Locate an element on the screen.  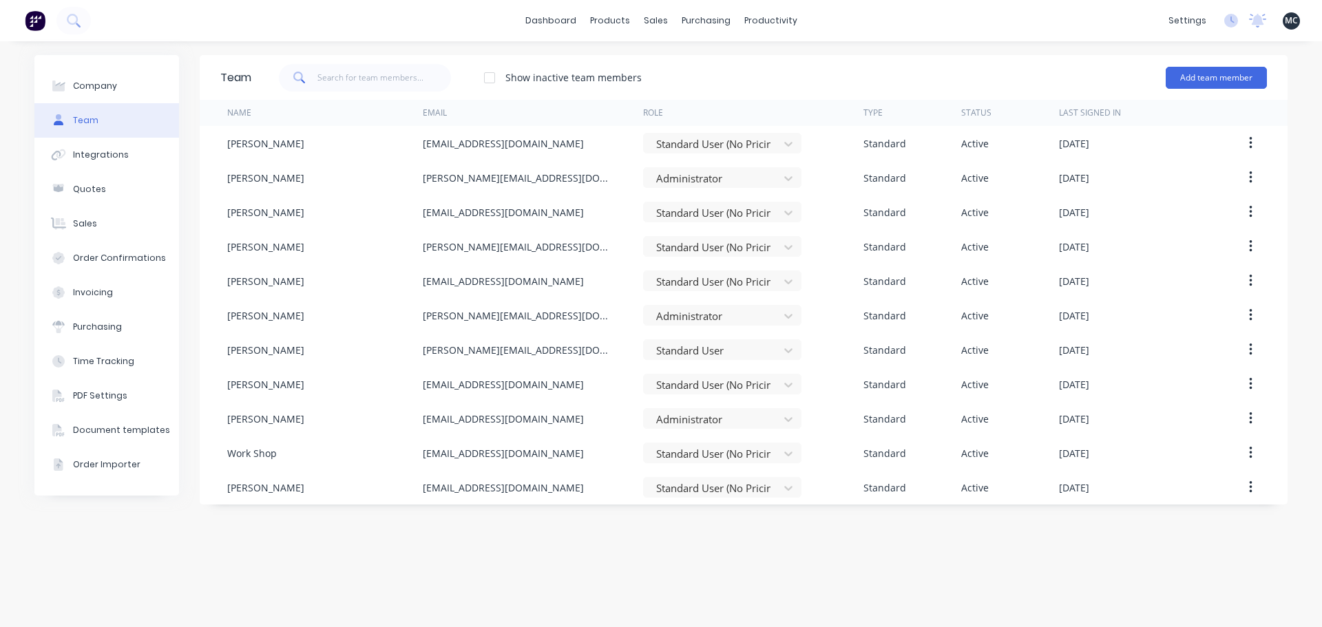
button: Purchasing is located at coordinates (107, 327).